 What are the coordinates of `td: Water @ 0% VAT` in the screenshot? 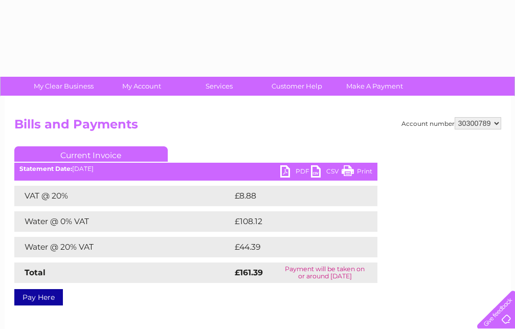 It's located at (123, 222).